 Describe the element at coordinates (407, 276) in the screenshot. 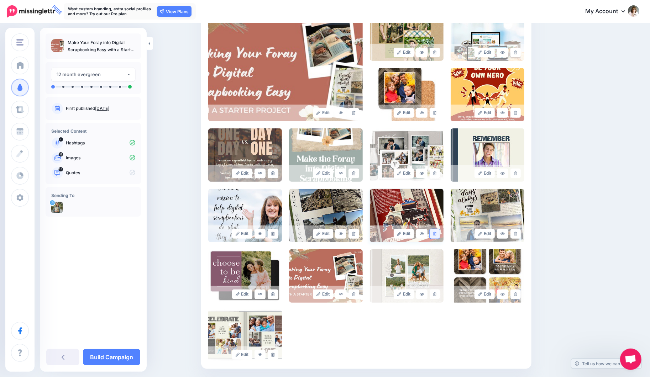

I see `img: 2094a4a22ba68241eabe541d26e10e74_large.jpg` at that location.